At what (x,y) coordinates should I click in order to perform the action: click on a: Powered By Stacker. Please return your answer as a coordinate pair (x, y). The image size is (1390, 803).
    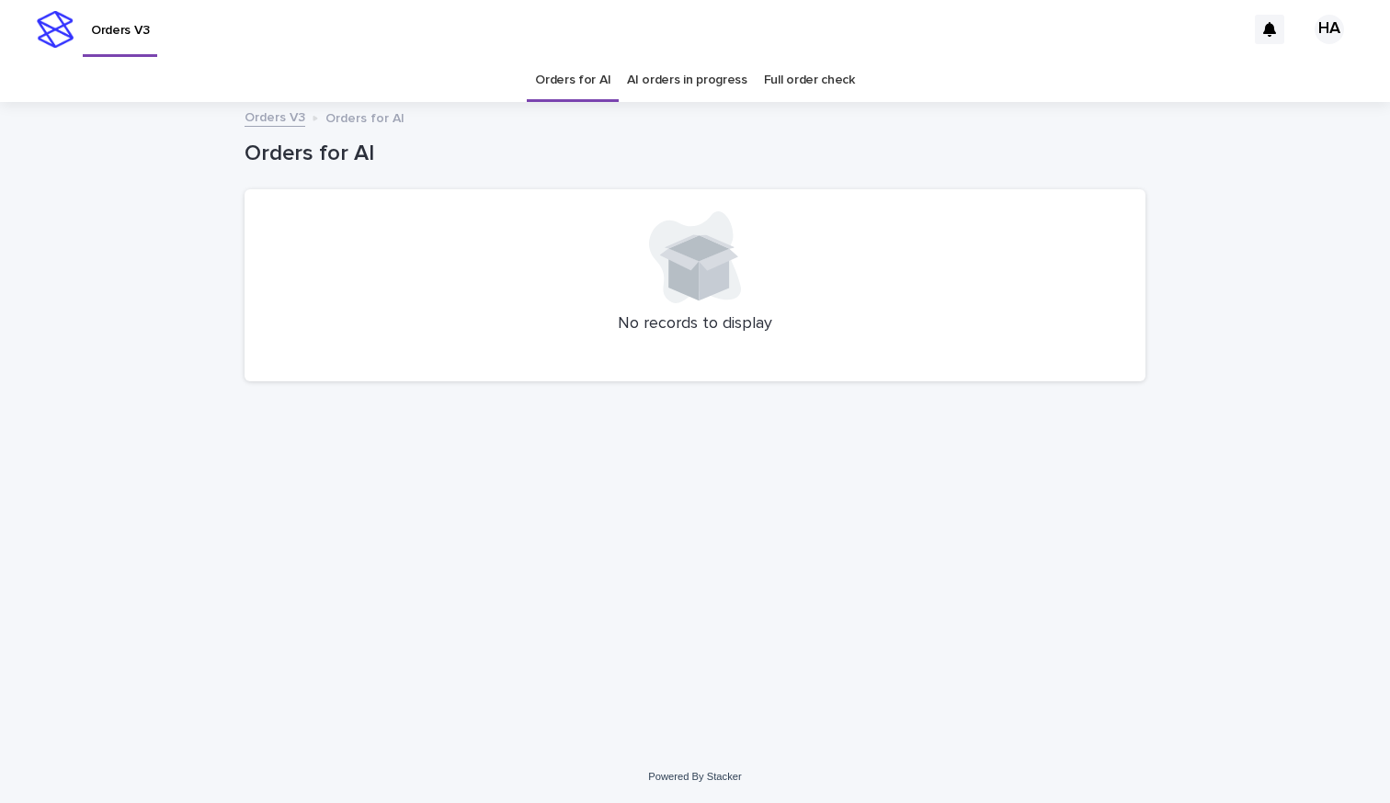
    Looking at the image, I should click on (694, 777).